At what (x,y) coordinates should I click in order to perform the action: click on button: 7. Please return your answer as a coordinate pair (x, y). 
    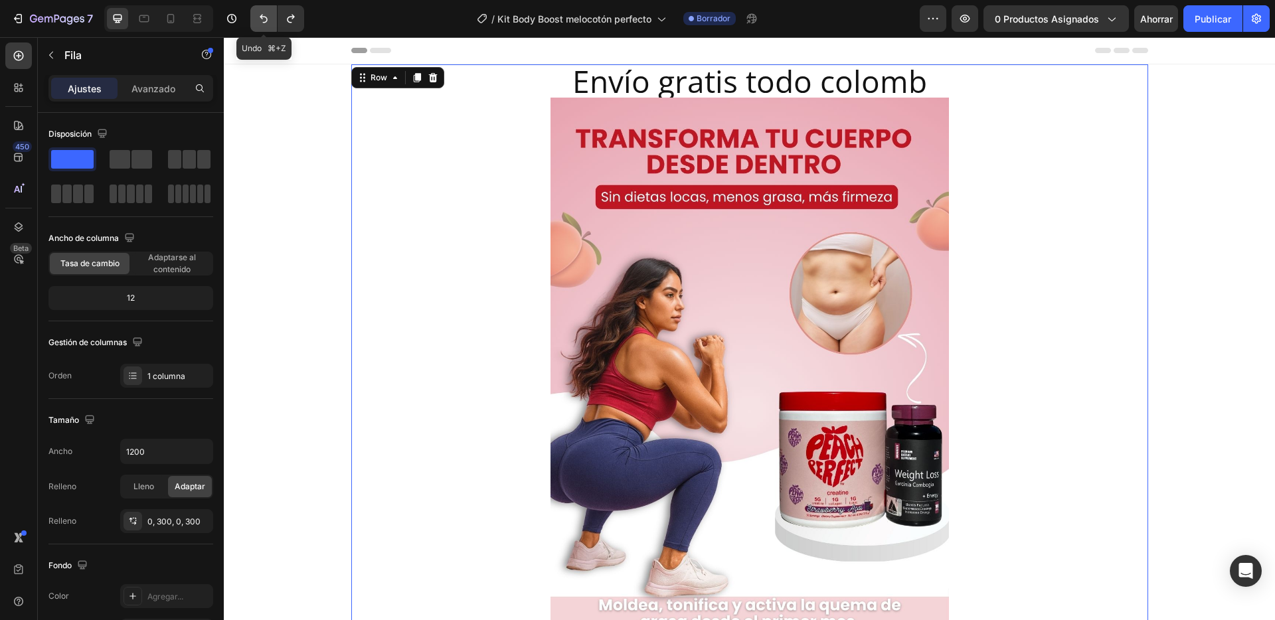
    Looking at the image, I should click on (52, 19).